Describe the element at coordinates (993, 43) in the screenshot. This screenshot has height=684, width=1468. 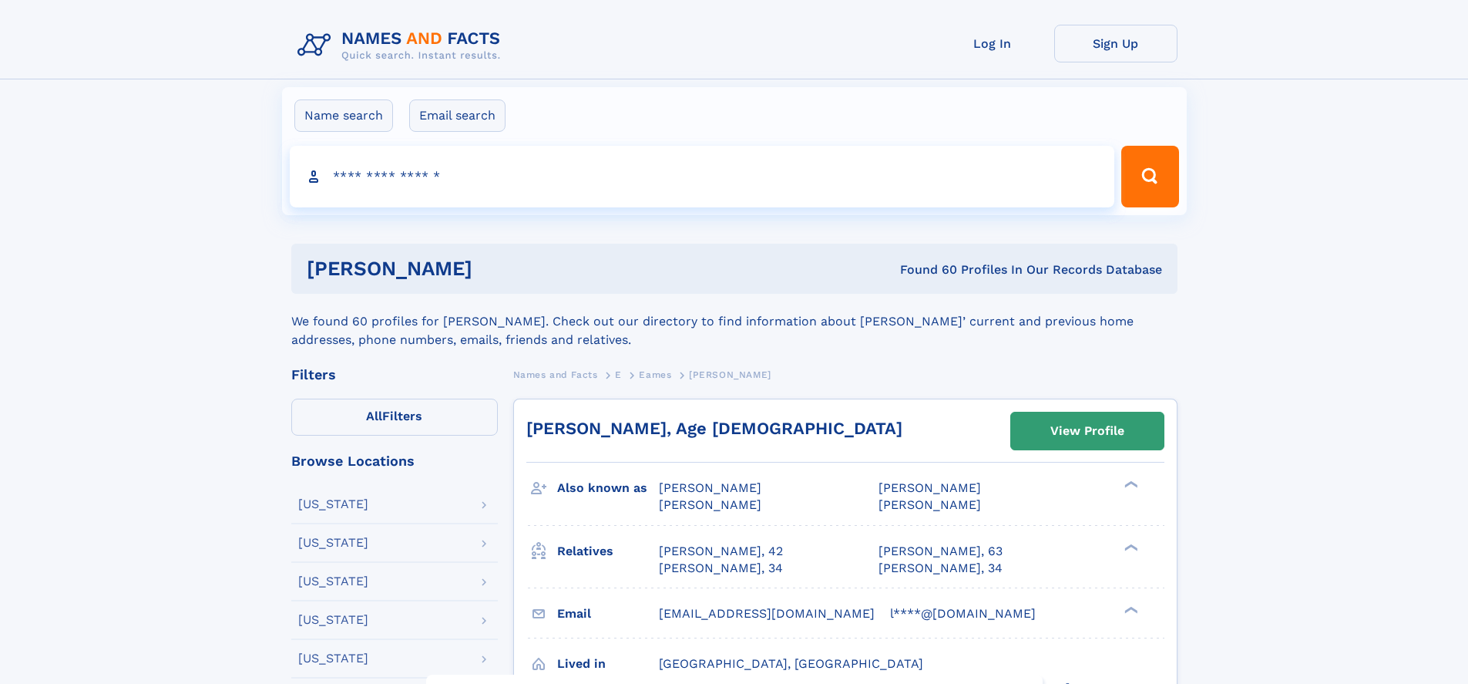
I see `a: Log In` at that location.